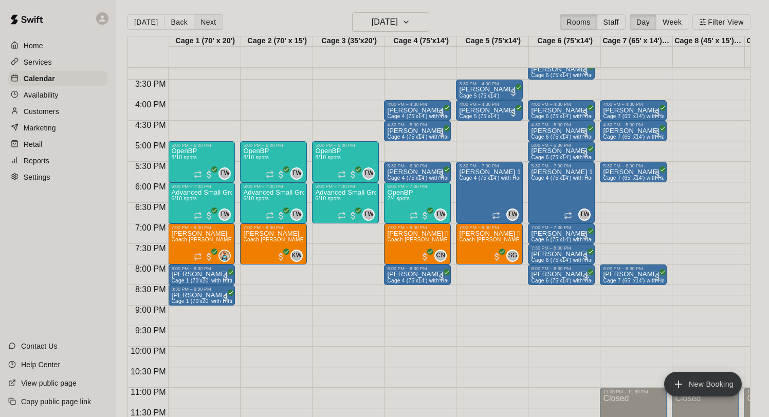 The image size is (769, 417). I want to click on a: Marketing, so click(58, 128).